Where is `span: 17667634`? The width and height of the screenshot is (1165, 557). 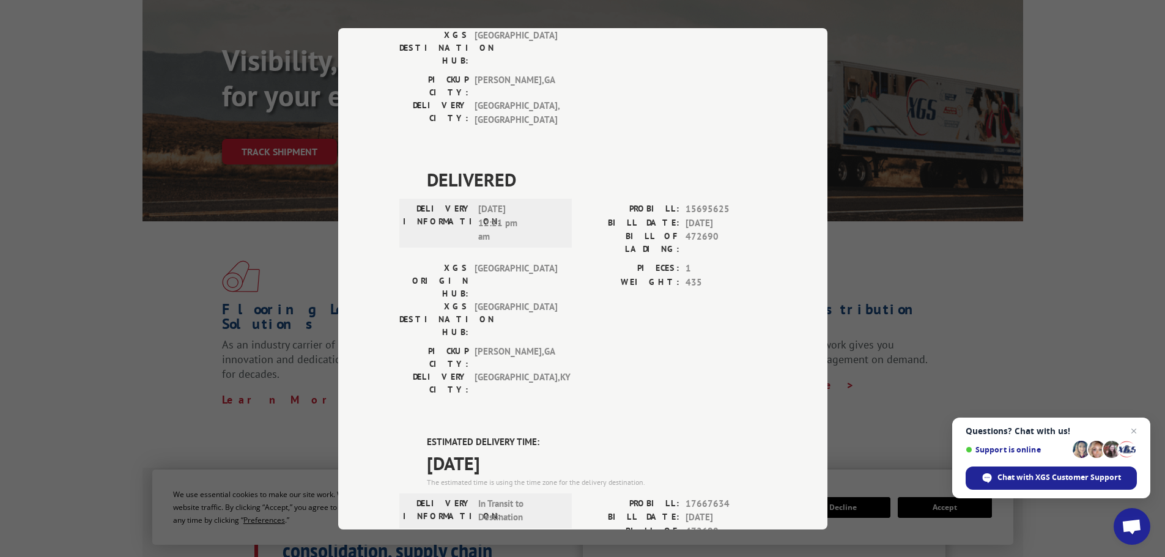 span: 17667634 is located at coordinates (726, 503).